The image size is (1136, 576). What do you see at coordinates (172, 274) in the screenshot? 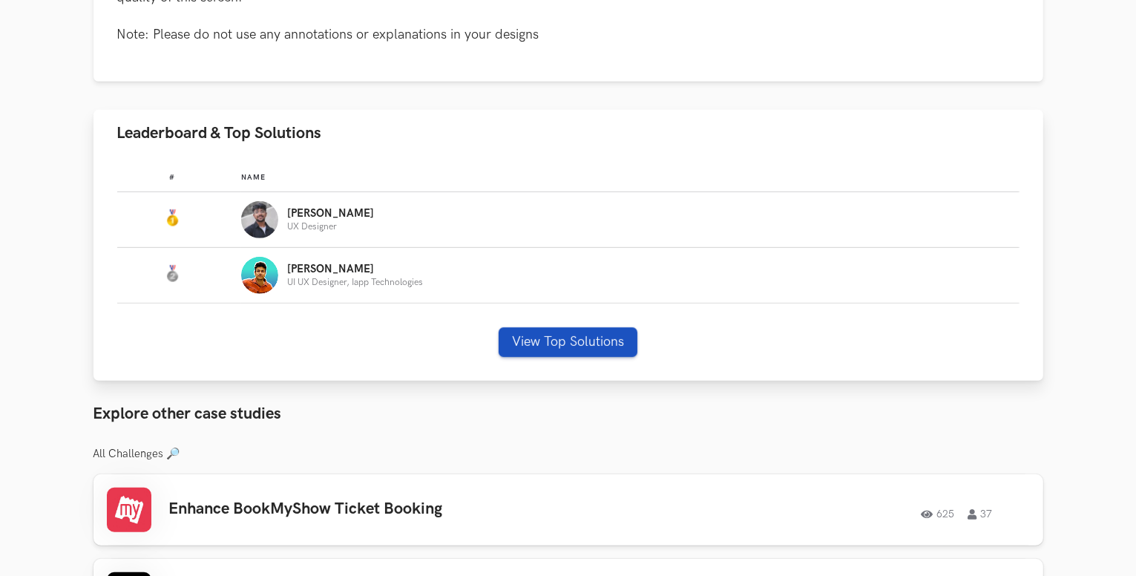
I see `img: Silver Medal` at bounding box center [172, 274].